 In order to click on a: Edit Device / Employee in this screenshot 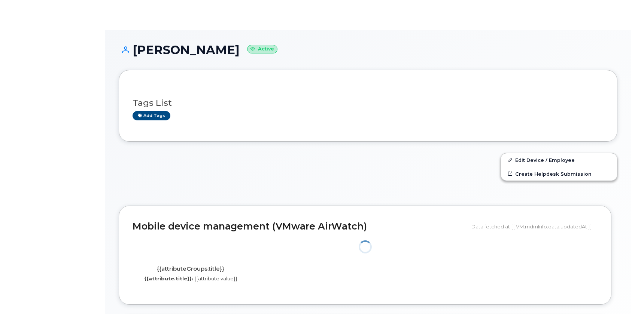, I will do `click(559, 160)`.